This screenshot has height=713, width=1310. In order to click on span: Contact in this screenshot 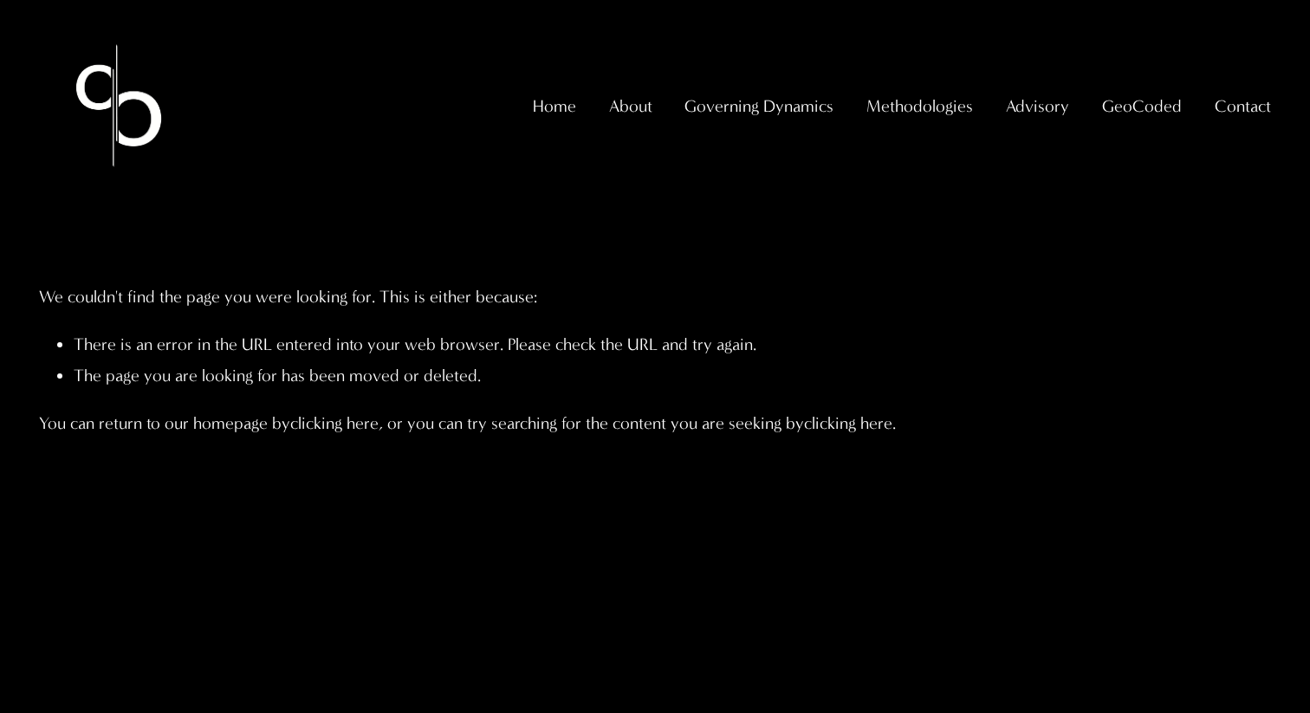, I will do `click(1243, 106)`.